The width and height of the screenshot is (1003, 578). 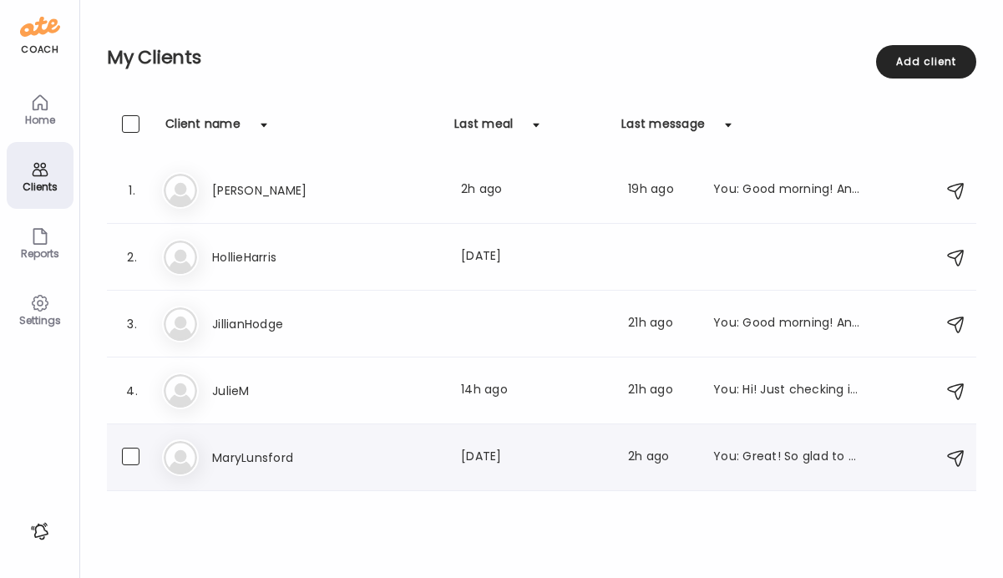 I want to click on div: Last meal, so click(x=483, y=129).